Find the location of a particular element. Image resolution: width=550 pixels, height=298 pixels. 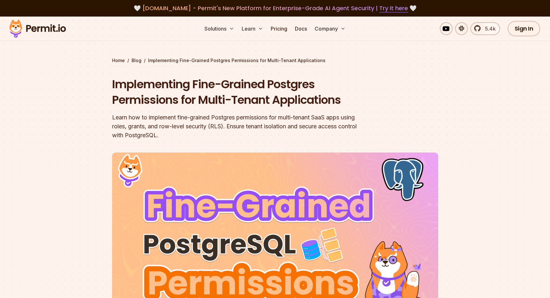

a: Blog is located at coordinates (136, 61).